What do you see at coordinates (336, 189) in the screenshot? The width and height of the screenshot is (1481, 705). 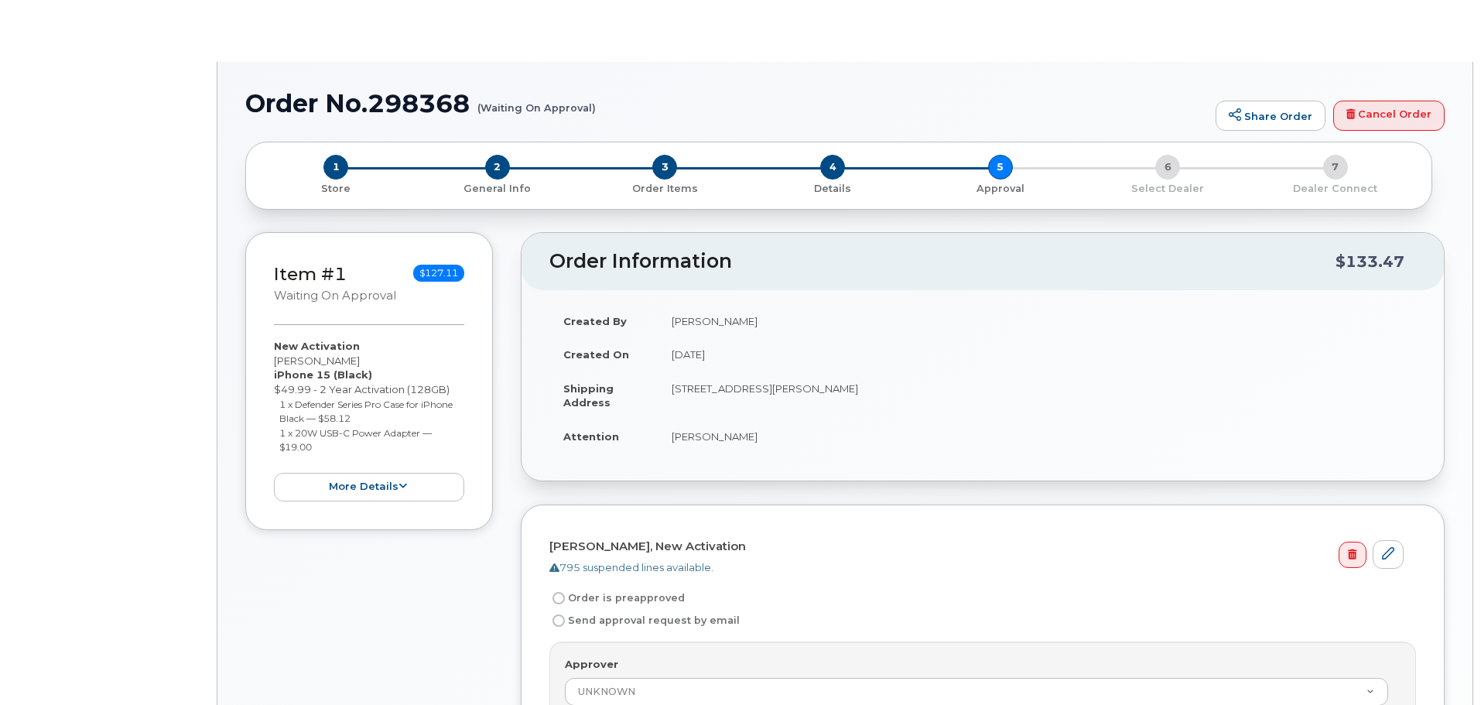 I see `p: Store` at bounding box center [336, 189].